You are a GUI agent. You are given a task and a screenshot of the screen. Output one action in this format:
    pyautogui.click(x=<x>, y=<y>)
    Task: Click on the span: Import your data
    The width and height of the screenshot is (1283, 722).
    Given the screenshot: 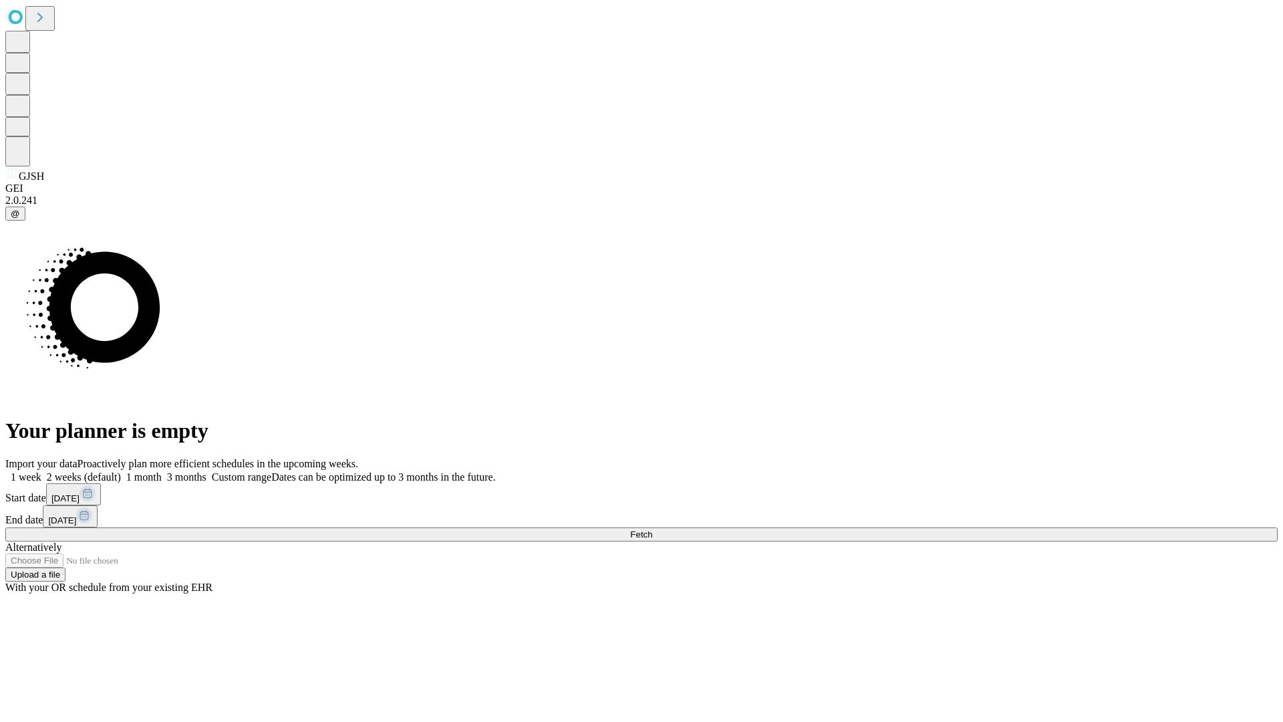 What is the action you would take?
    pyautogui.click(x=41, y=463)
    